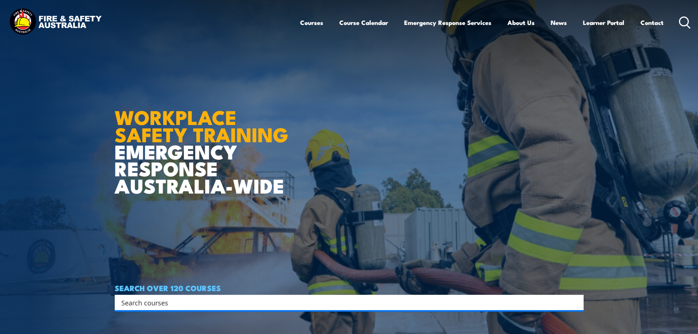  Describe the element at coordinates (363, 22) in the screenshot. I see `a: Course Calendar` at that location.